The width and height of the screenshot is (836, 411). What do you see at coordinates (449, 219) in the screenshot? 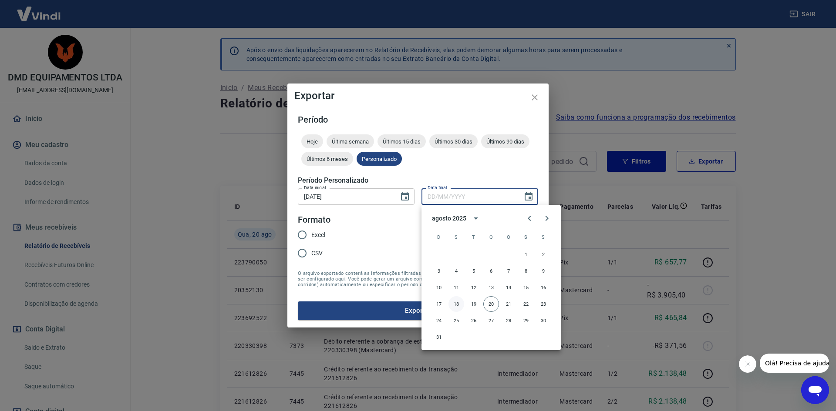
I see `div: agosto 2025` at bounding box center [449, 219].